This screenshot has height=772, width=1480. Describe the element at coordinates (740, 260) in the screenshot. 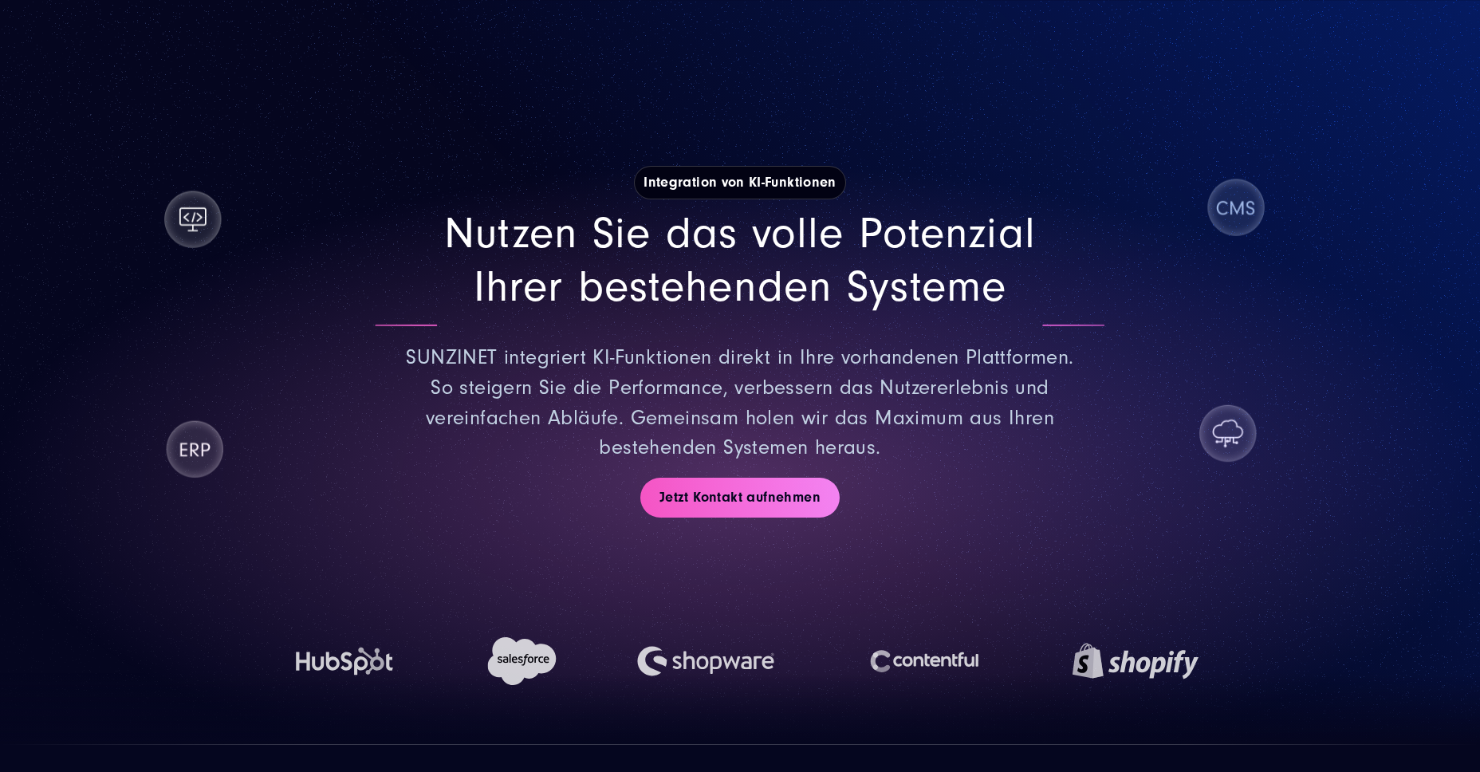

I see `h2: Nutzen Sie das volle Potenzial Ihrer bestehenden Systeme` at that location.